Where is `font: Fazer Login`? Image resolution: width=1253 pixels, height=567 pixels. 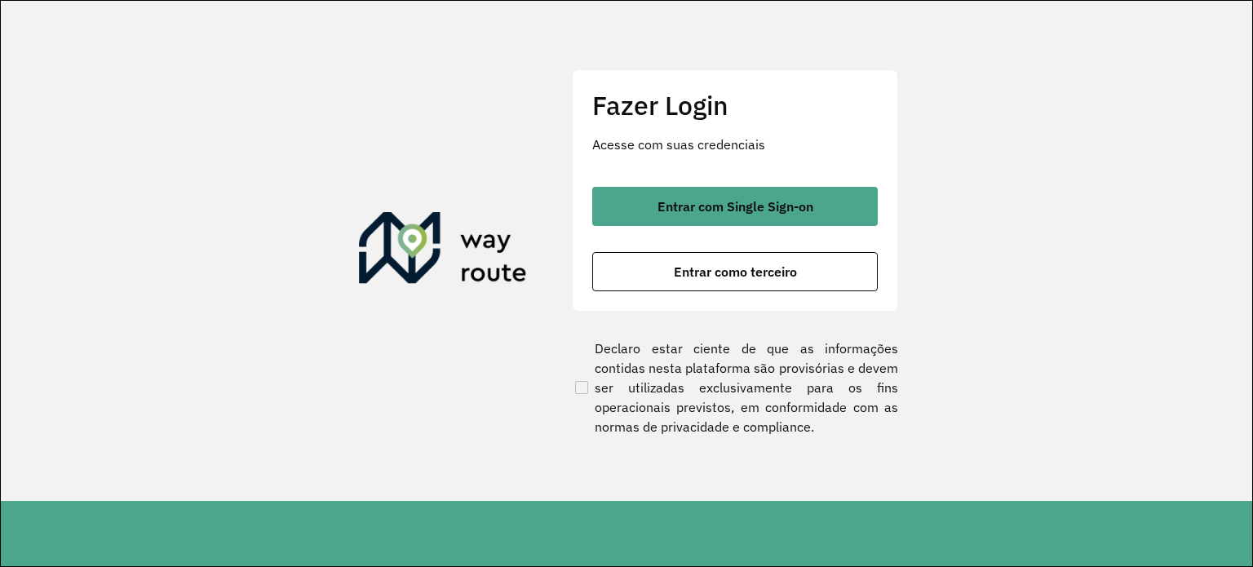 font: Fazer Login is located at coordinates (660, 105).